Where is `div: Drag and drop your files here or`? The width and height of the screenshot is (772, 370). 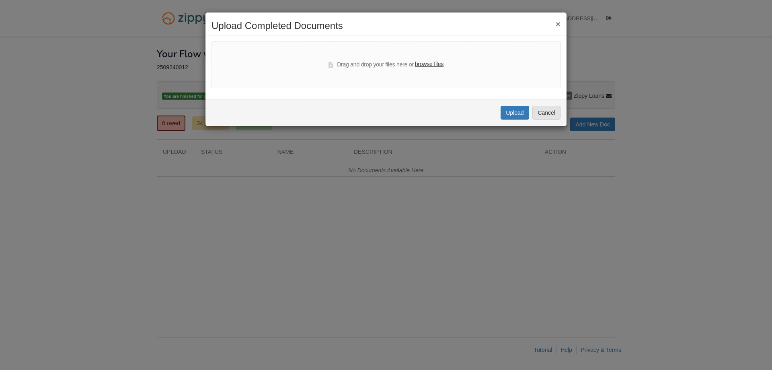
div: Drag and drop your files here or is located at coordinates (386, 65).